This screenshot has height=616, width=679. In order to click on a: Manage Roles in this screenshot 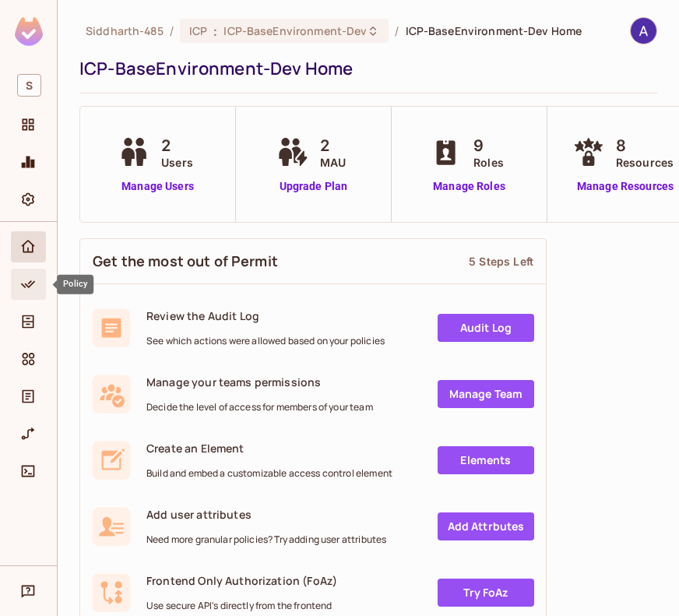, I will do `click(469, 186)`.